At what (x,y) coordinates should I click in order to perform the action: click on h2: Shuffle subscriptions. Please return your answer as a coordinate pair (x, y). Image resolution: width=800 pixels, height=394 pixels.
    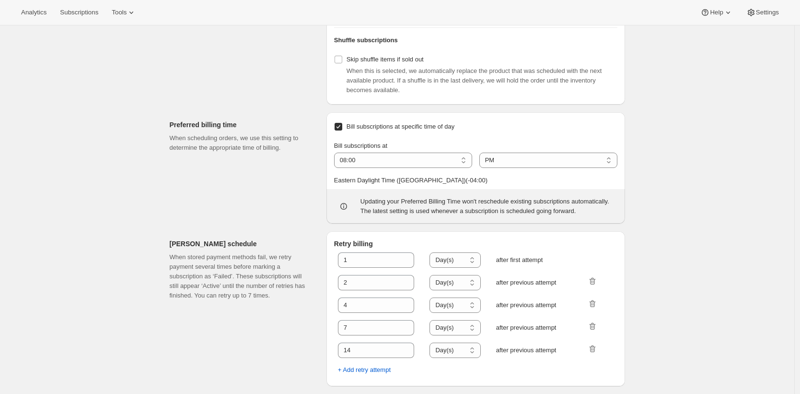
    Looking at the image, I should click on (476, 40).